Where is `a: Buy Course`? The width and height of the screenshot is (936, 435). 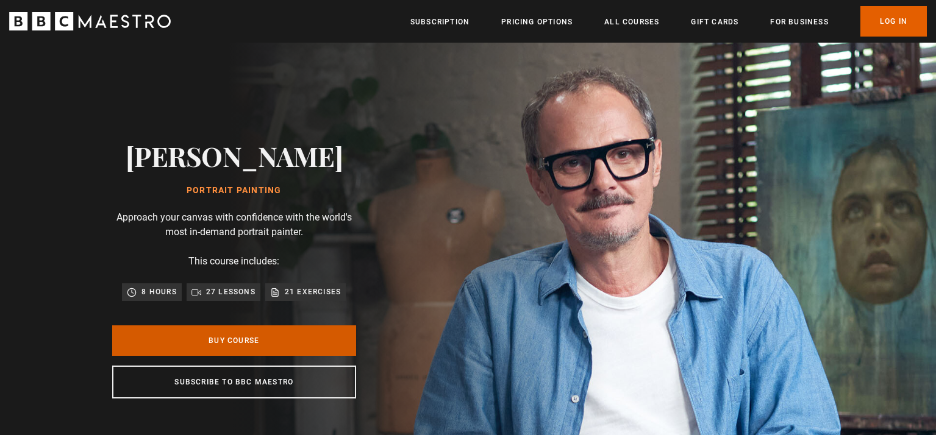
a: Buy Course is located at coordinates (234, 341).